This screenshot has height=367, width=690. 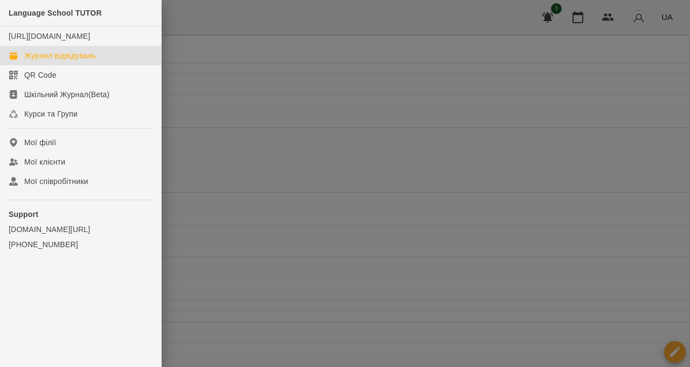 I want to click on div: QR Code, so click(x=40, y=75).